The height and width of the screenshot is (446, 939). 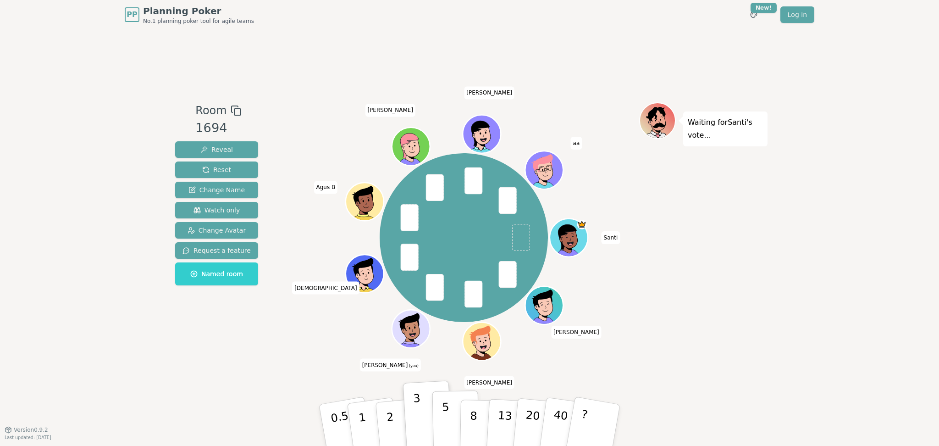 I want to click on p: Waiting for Santi 's vote..., so click(x=725, y=129).